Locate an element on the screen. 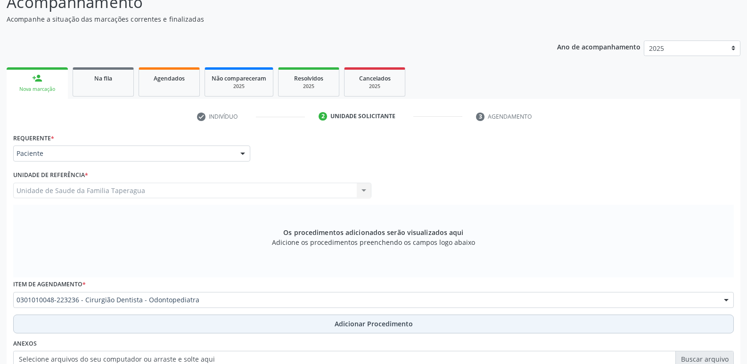 Image resolution: width=747 pixels, height=364 pixels. span: 0301010048-223236 - Cirurgião Dentista - Odontopediatra is located at coordinates (365, 300).